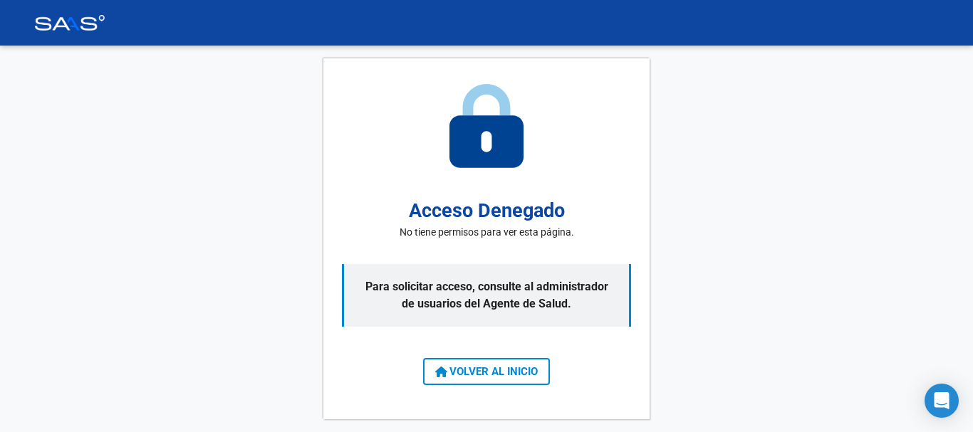 Image resolution: width=973 pixels, height=432 pixels. Describe the element at coordinates (487, 126) in the screenshot. I see `img: access-denied` at that location.